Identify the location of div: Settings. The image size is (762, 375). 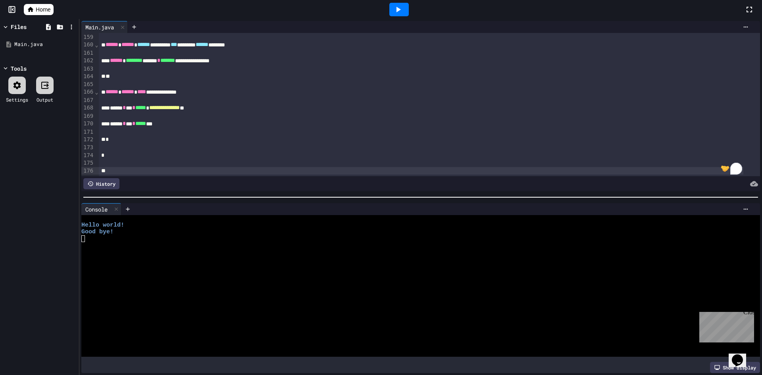
(17, 100).